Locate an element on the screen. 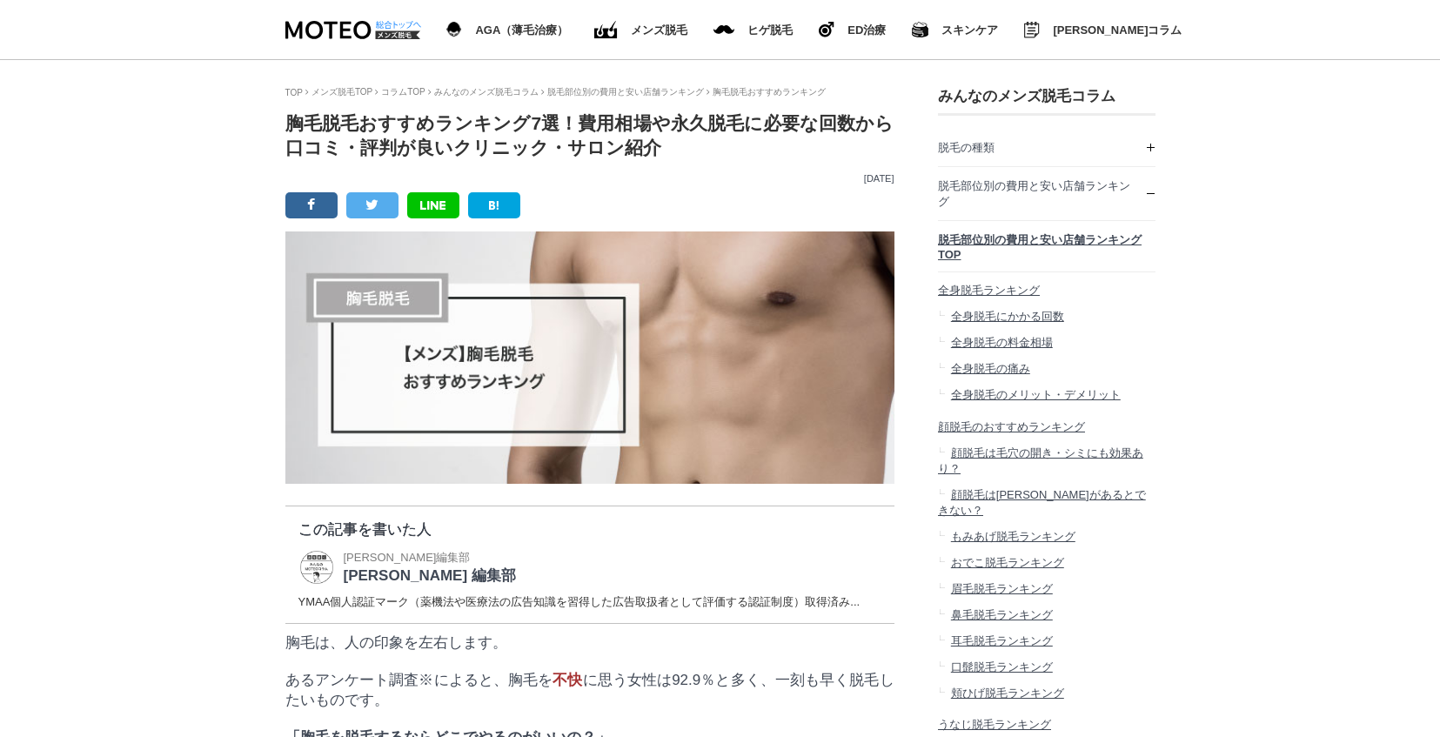 Image resolution: width=1440 pixels, height=737 pixels. a: ED（勃起不全）治療 メンズ脱毛 is located at coordinates (641, 30).